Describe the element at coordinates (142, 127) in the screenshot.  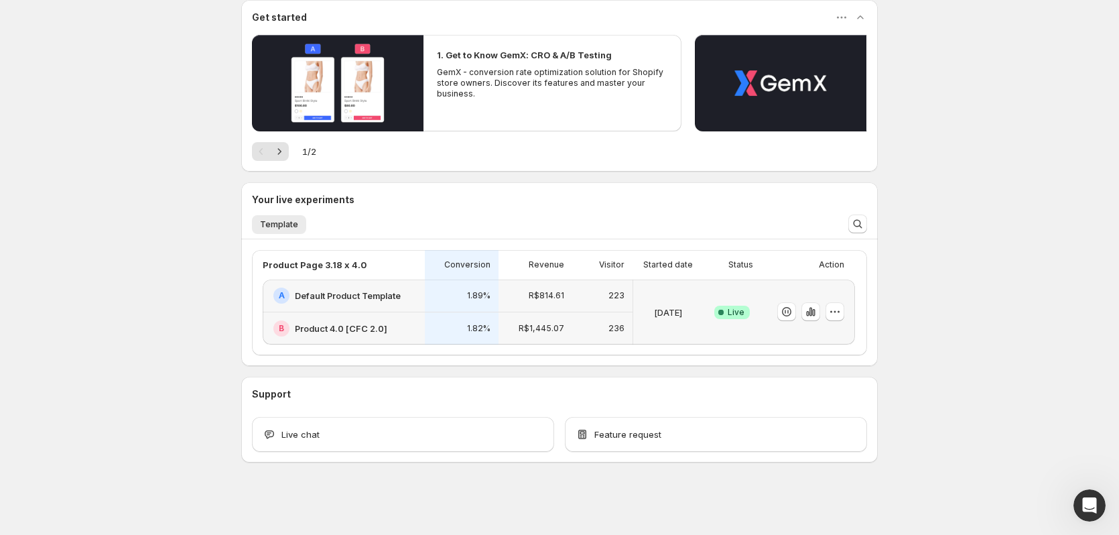
I see `div: Handy tips: Sharing your issue screenshots and page links helps us troubleshoot your issue faster` at that location.